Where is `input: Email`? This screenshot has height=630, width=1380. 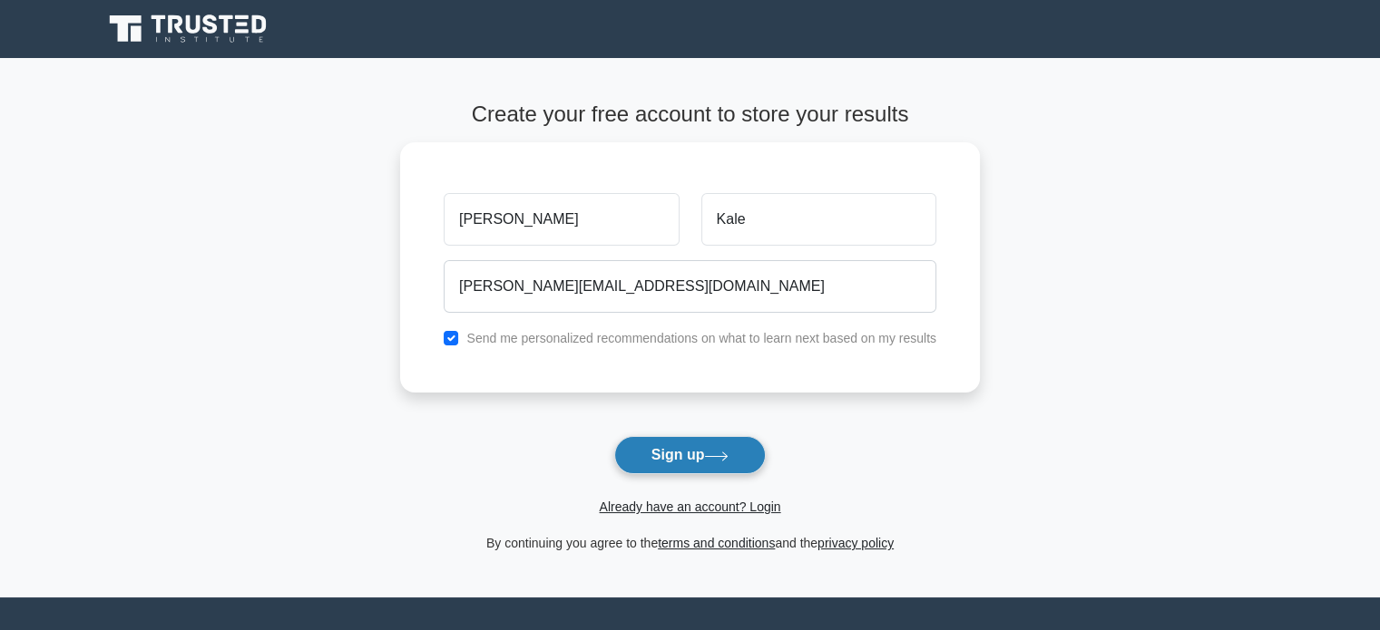
input: Email is located at coordinates (689, 287).